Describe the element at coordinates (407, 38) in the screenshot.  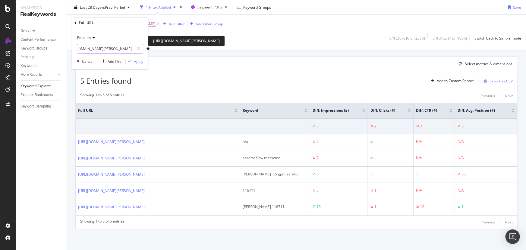
I see `div: 0 % Clicks ( 0 on 235K )` at that location.